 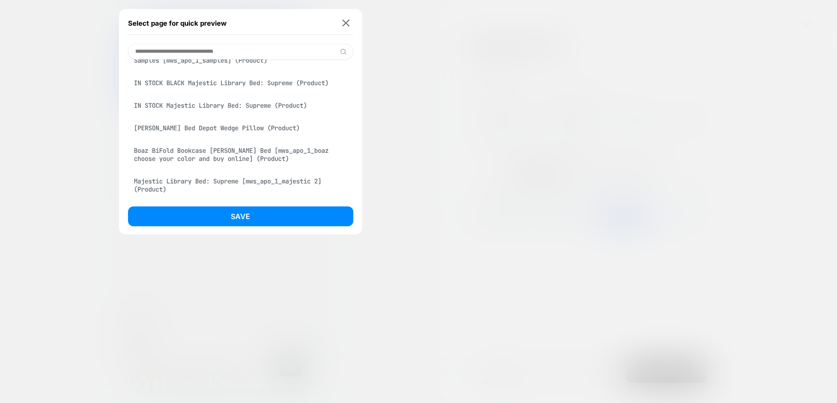 I want to click on div: IN STOCK BLACK Majestic Library Bed: Supreme (Product), so click(x=241, y=83).